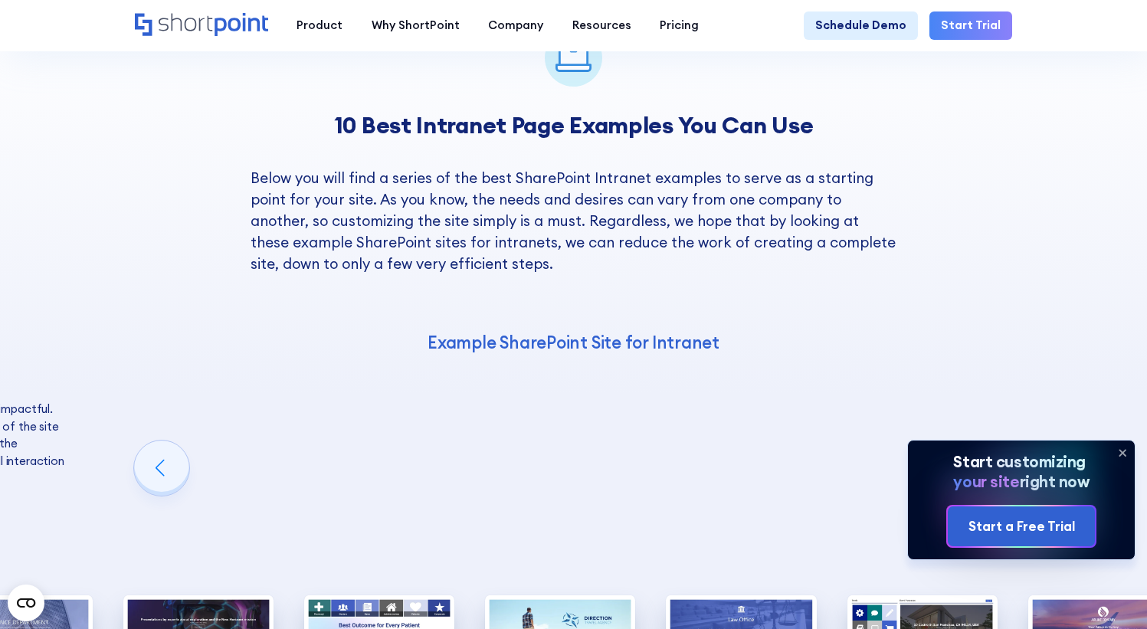  Describe the element at coordinates (573, 342) in the screenshot. I see `h4: Example SharePoint Site for Intranet` at that location.